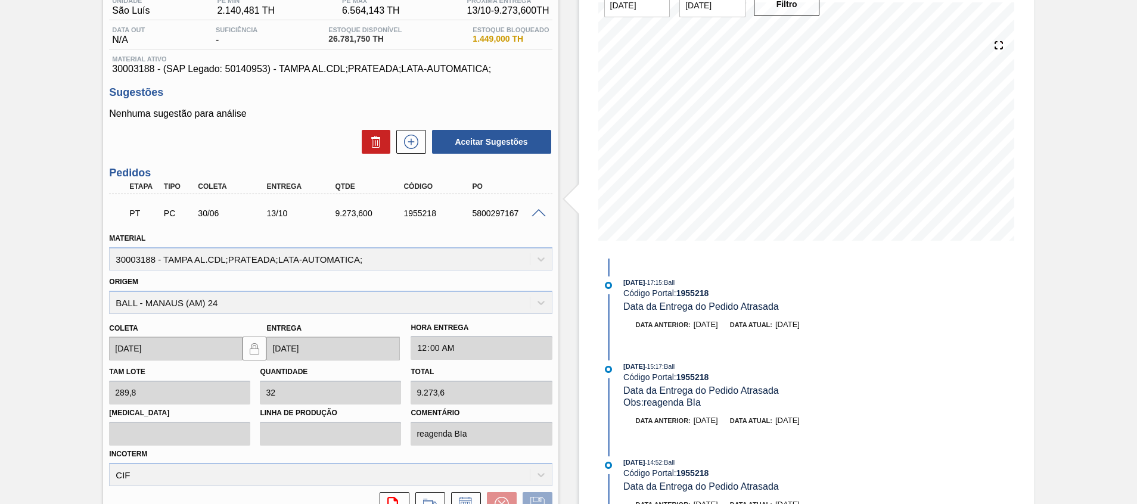  I want to click on button: locked, so click(254, 349).